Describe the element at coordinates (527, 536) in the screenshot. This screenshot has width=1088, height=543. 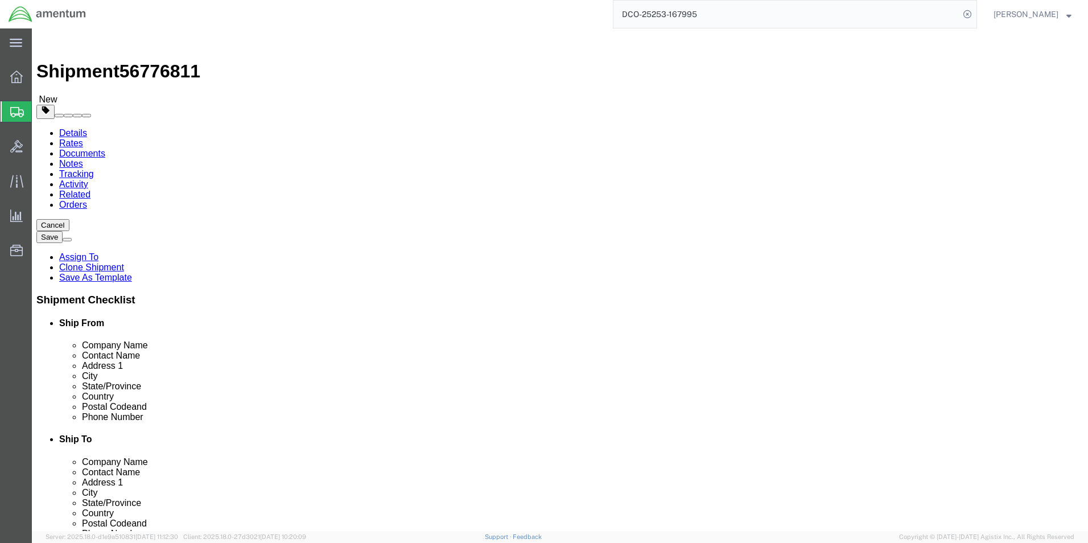
I see `a: Feedback` at that location.